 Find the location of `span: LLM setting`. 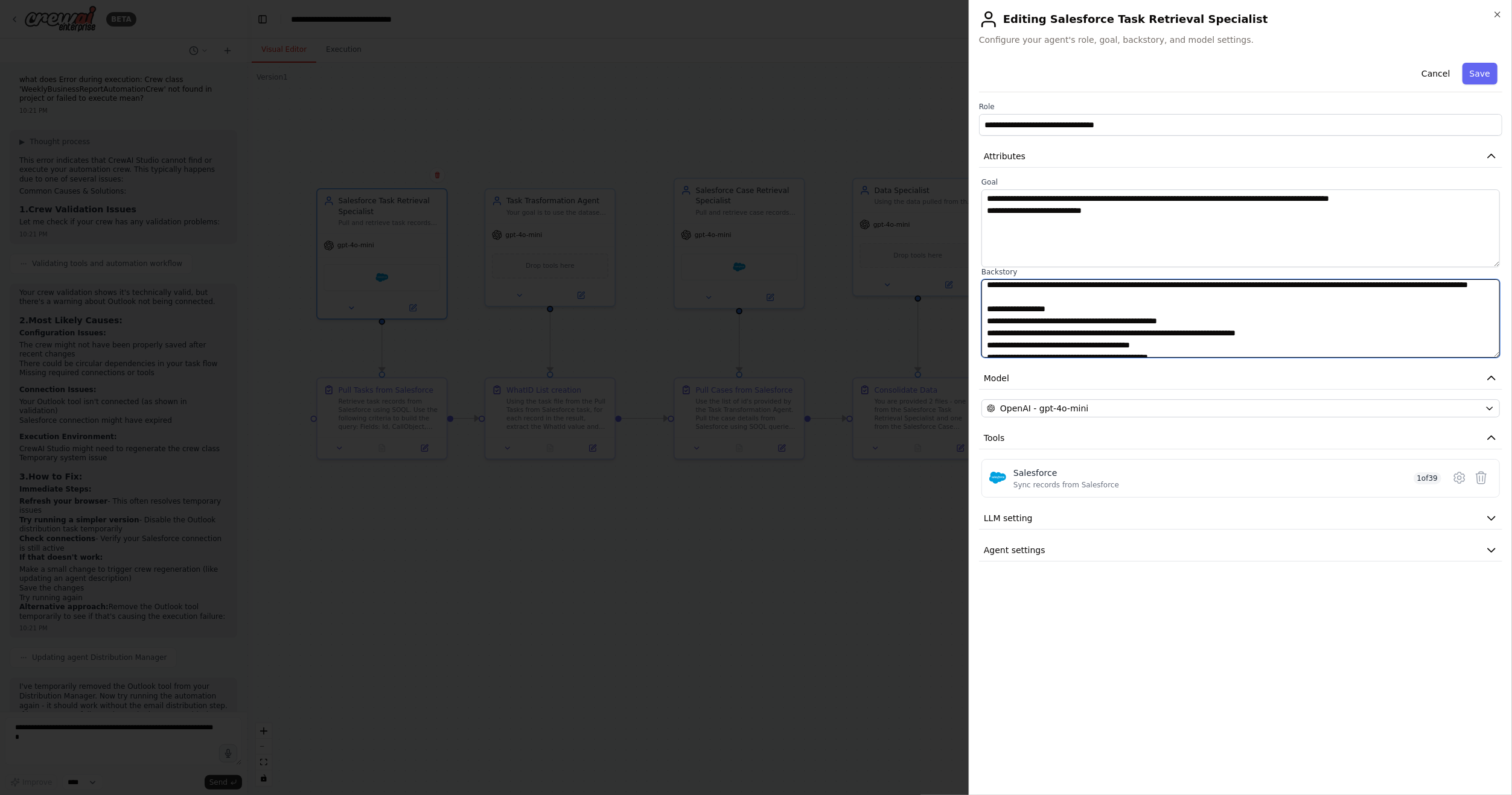

span: LLM setting is located at coordinates (1008, 518).